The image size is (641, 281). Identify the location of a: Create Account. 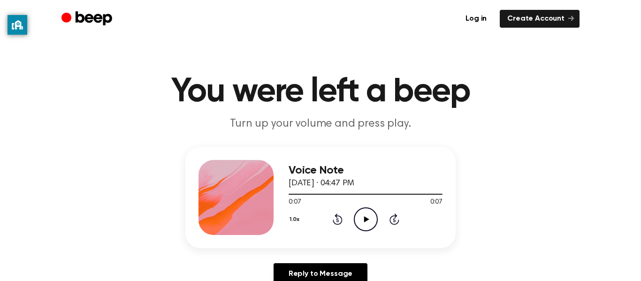
(540, 19).